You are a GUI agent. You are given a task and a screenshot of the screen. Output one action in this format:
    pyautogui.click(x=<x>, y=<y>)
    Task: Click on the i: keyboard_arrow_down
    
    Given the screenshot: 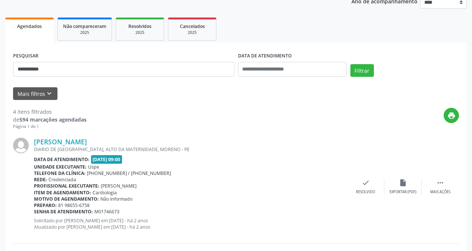 What is the action you would take?
    pyautogui.click(x=49, y=94)
    